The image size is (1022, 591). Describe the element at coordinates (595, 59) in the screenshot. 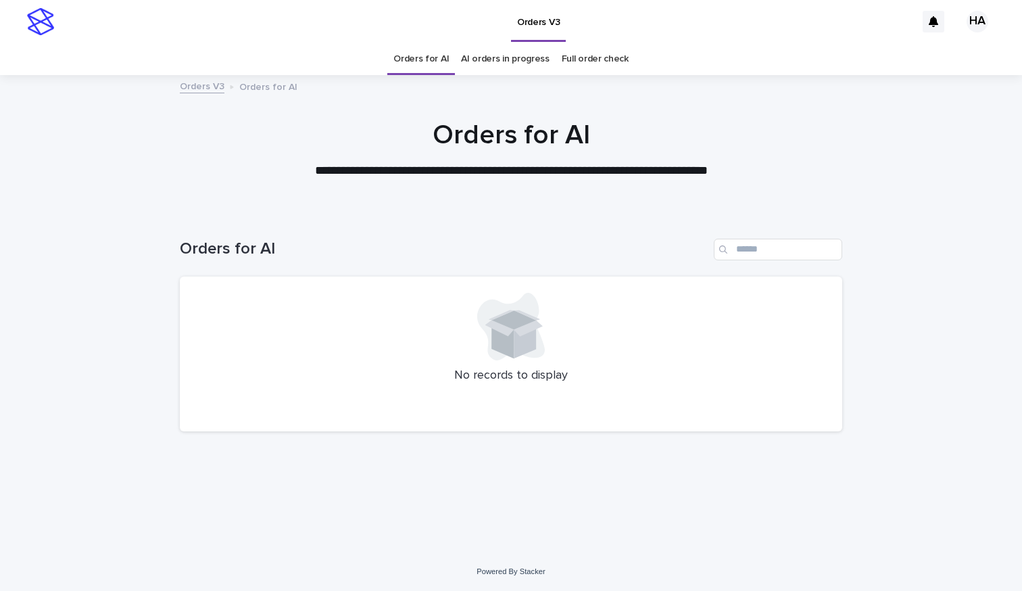

I see `a: Full order check` at that location.